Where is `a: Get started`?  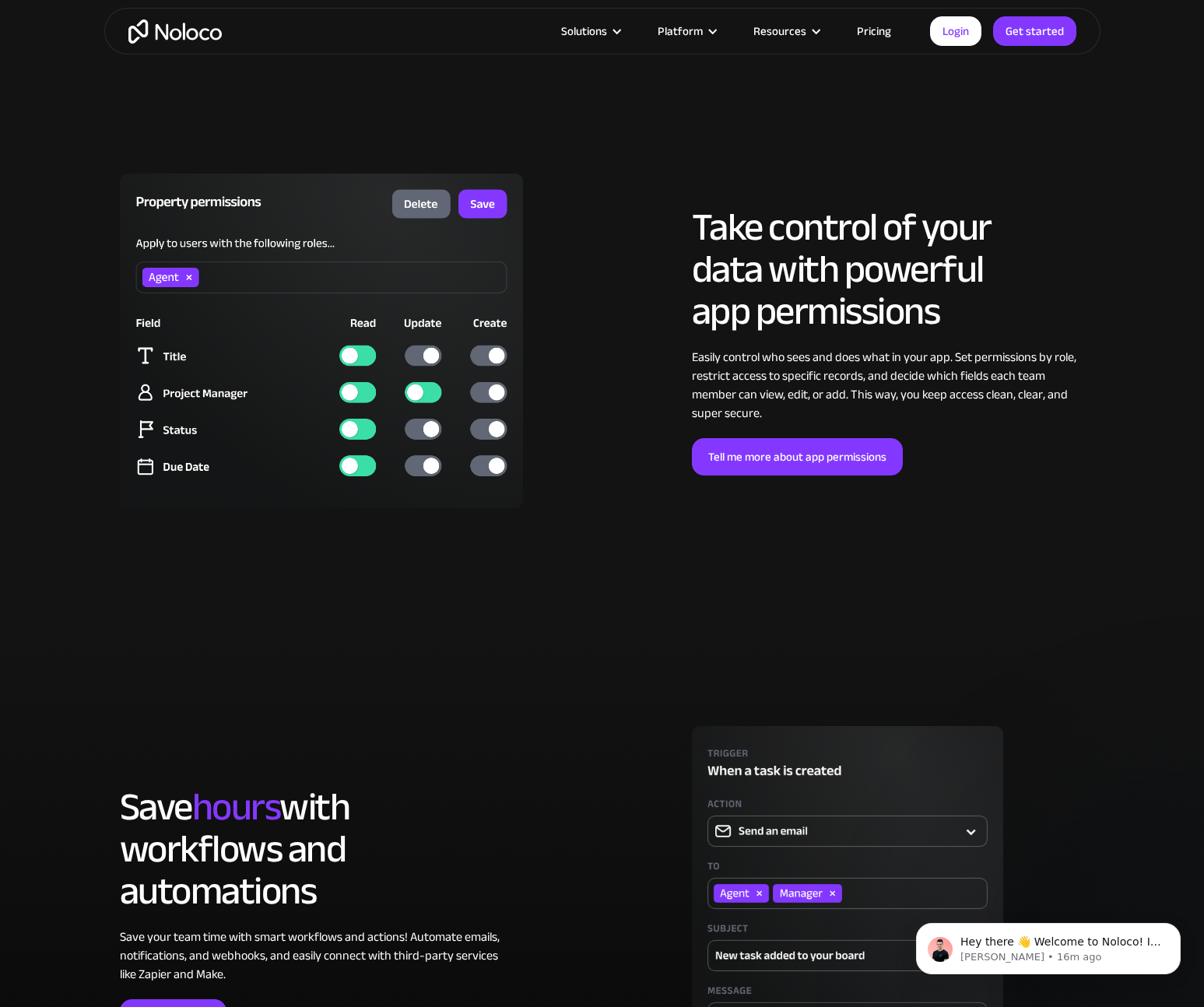
a: Get started is located at coordinates (1034, 31).